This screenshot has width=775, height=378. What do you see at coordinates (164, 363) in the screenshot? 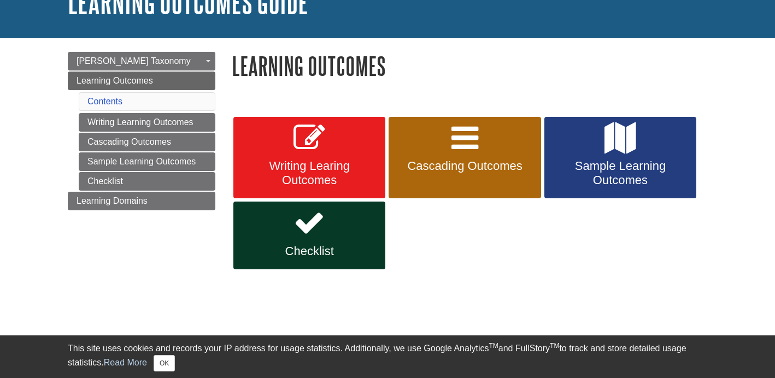
I see `button: Close` at bounding box center [164, 363].